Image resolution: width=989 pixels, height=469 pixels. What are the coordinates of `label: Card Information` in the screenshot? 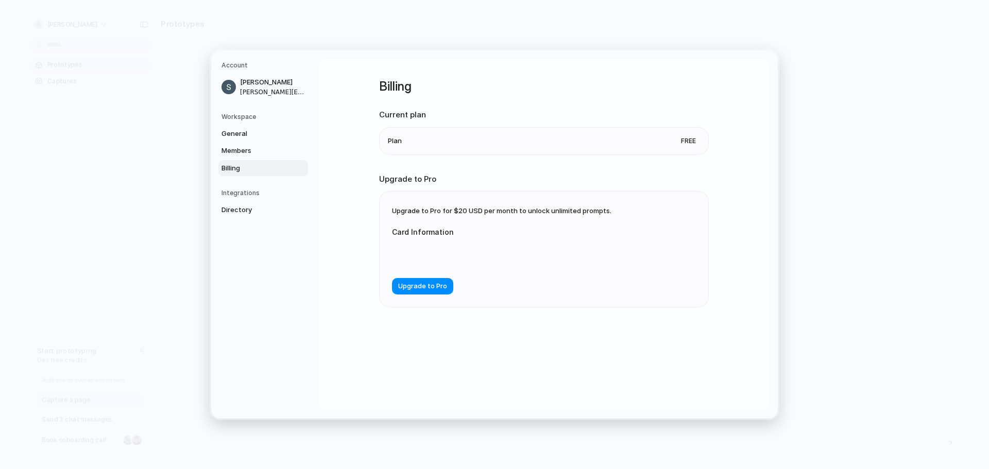 It's located at (495, 232).